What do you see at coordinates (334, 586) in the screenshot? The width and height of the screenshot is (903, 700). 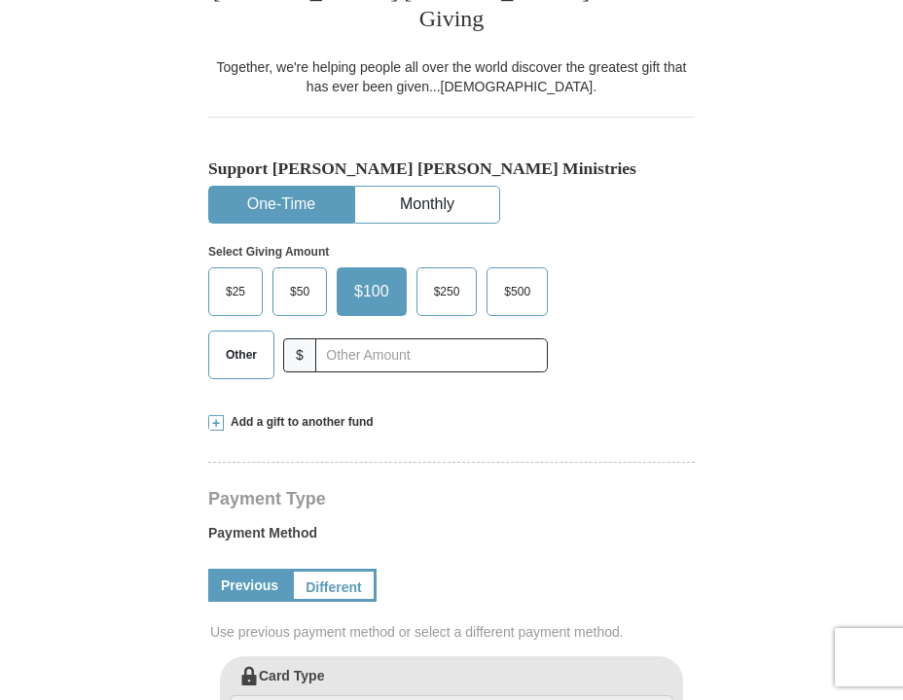 I see `a: Different` at bounding box center [334, 586].